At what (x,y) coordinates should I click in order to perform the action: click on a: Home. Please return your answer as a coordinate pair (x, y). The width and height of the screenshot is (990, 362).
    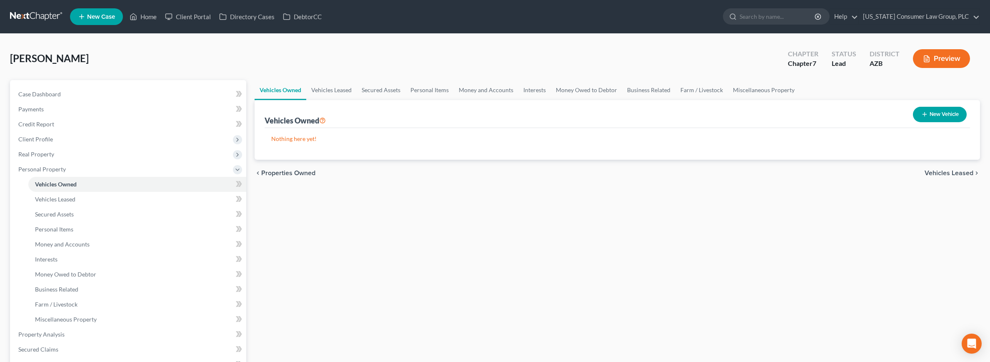
    Looking at the image, I should click on (143, 17).